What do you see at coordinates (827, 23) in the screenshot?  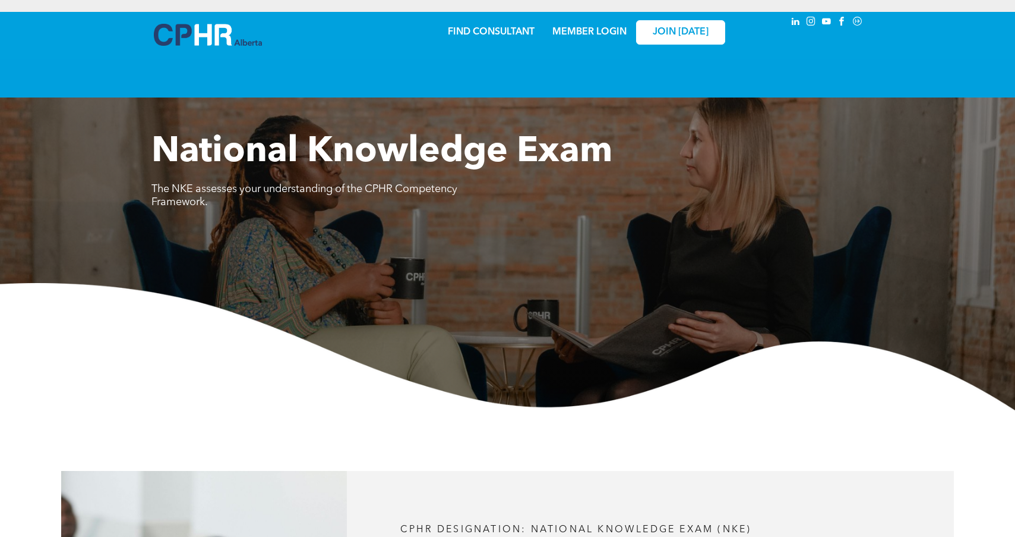 I see `a: youtube` at bounding box center [827, 23].